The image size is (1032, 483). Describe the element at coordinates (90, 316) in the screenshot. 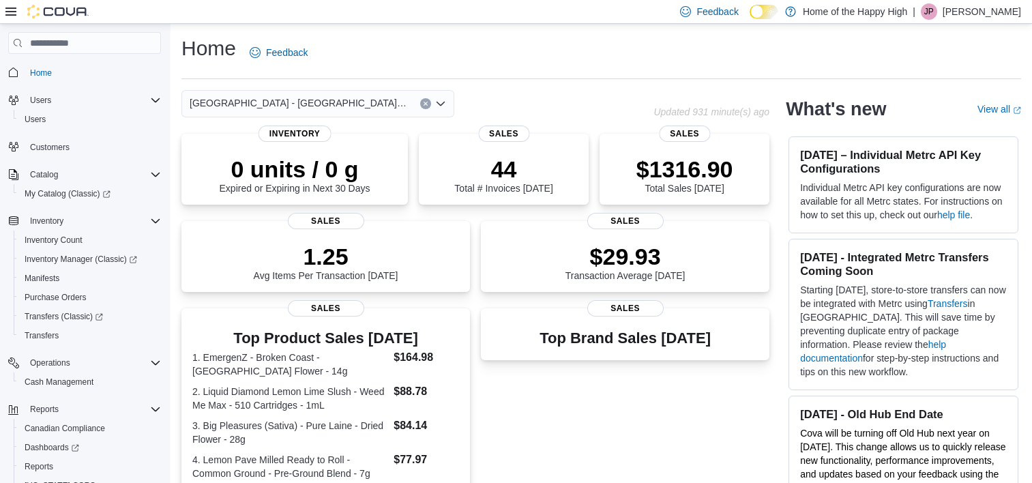

I see `a: Transfers (Classic)` at that location.